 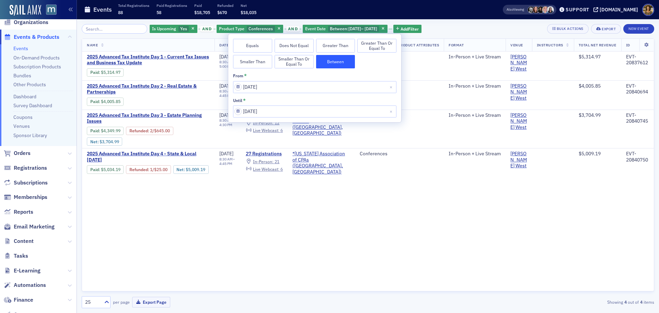 What do you see at coordinates (515, 10) in the screenshot?
I see `span: Viewing` at bounding box center [515, 10].